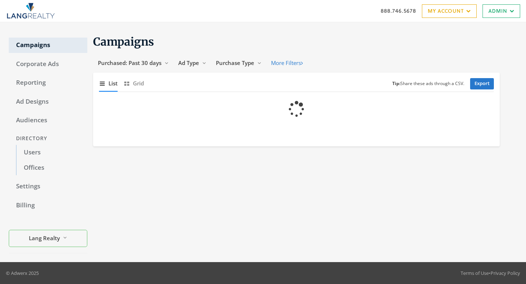 The height and width of the screenshot is (284, 526). What do you see at coordinates (48, 187) in the screenshot?
I see `a: Settings` at bounding box center [48, 187].